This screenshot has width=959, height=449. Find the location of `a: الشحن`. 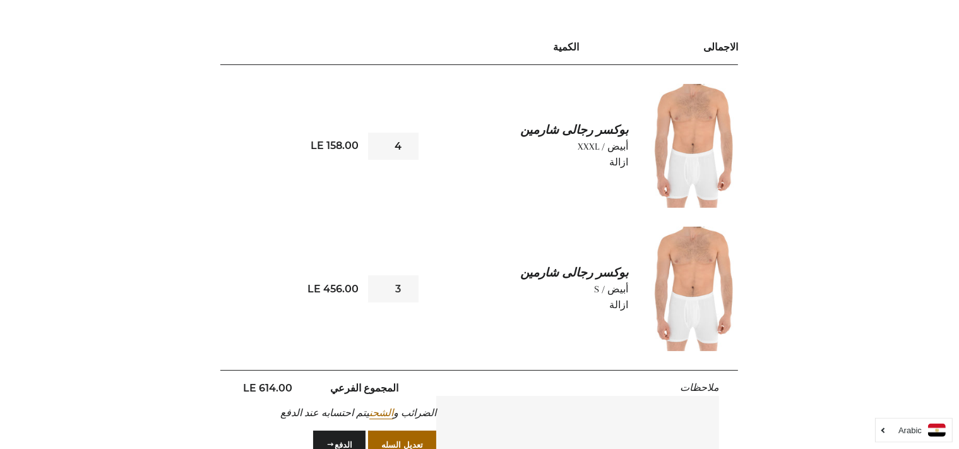

a: الشحن is located at coordinates (381, 413).